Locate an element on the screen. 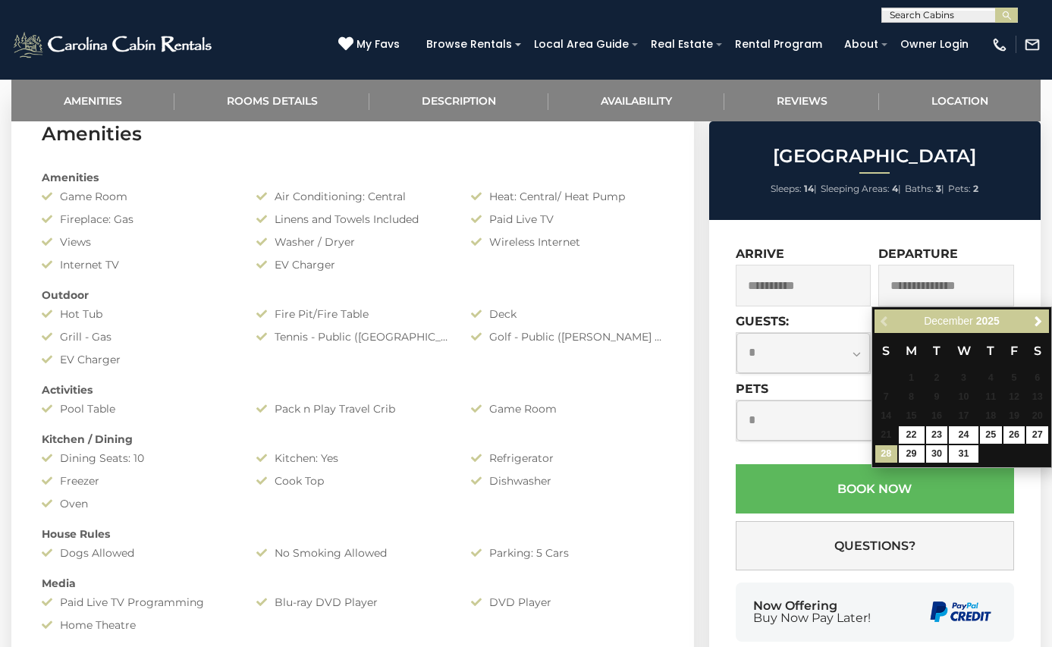  a: Real Estate is located at coordinates (682, 44).